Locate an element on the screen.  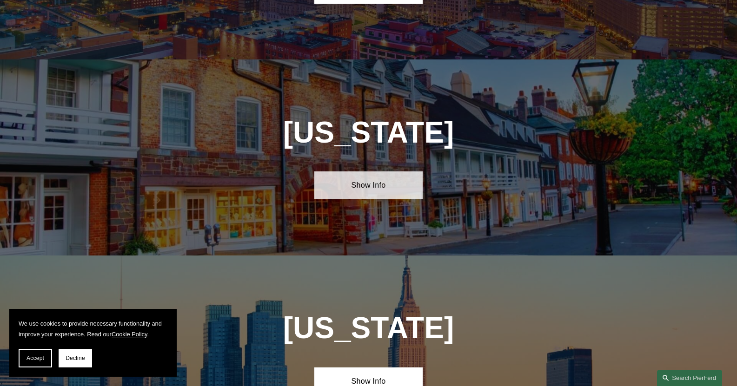
button: Decline is located at coordinates (75, 358).